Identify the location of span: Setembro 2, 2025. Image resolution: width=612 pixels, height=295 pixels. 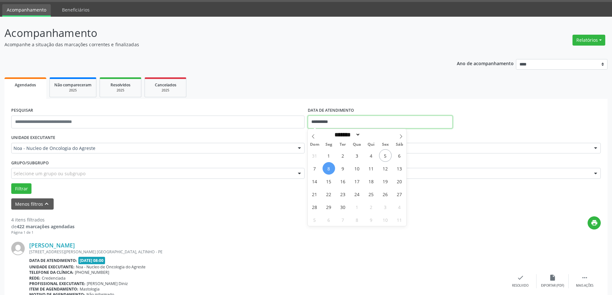
(343, 155).